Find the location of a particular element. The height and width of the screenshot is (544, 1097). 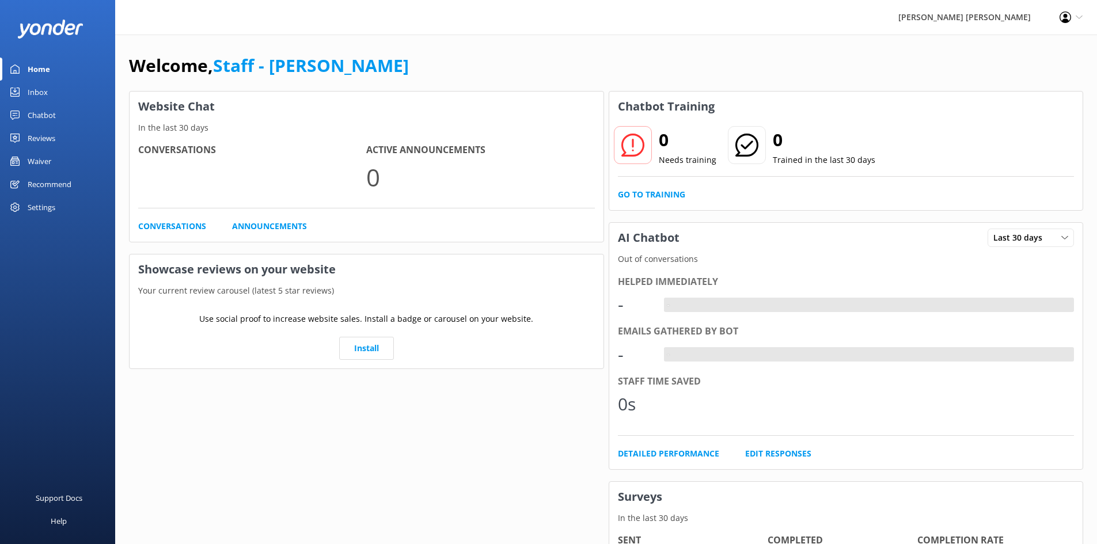

div: Inbox is located at coordinates (37, 92).